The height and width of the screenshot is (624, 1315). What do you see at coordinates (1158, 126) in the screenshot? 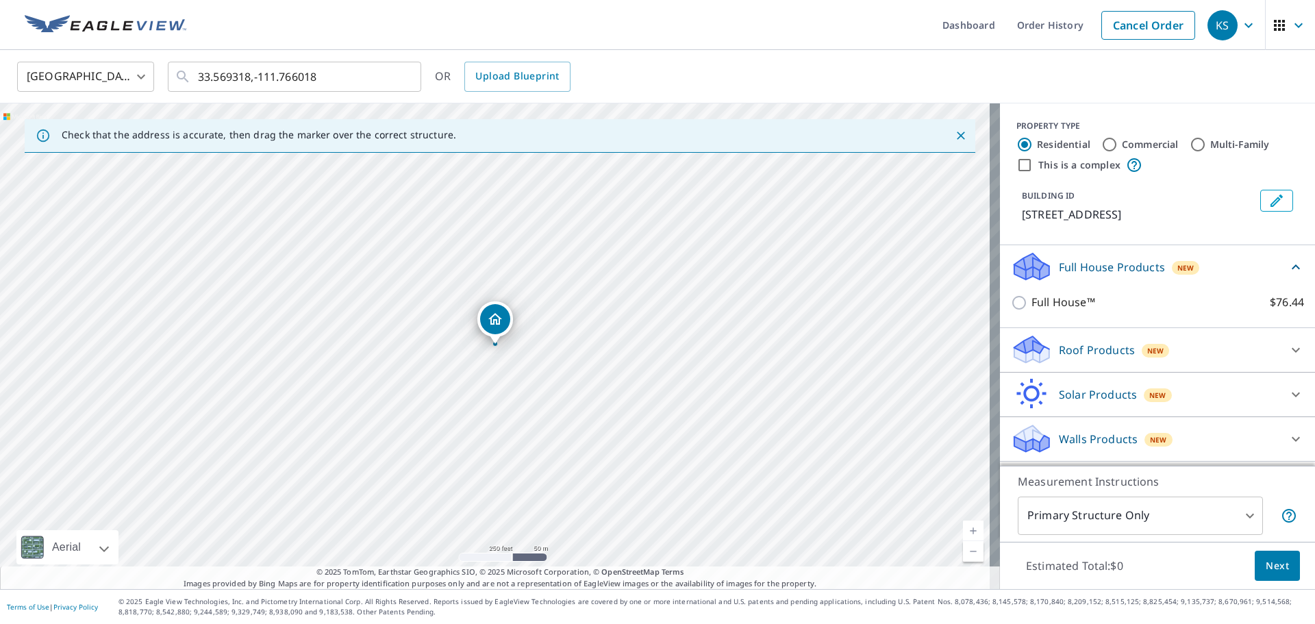
I see `div: PROPERTY TYPE` at bounding box center [1158, 126].